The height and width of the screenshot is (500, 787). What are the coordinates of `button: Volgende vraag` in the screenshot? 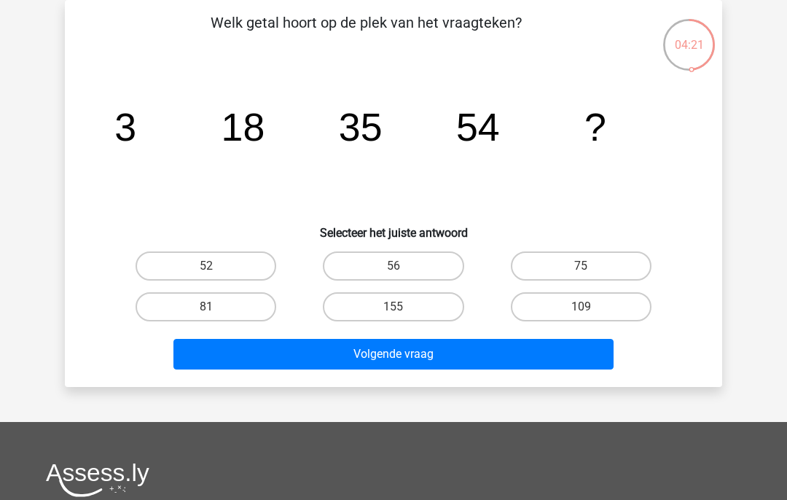 It's located at (394, 354).